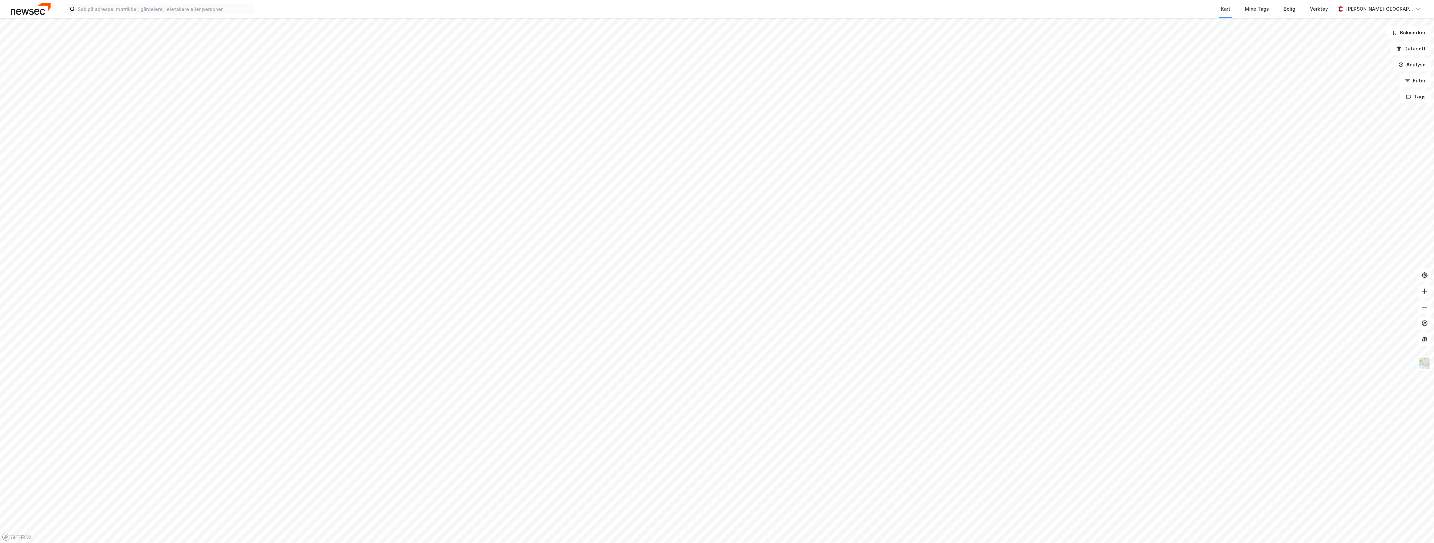 This screenshot has width=1434, height=543. What do you see at coordinates (1319, 9) in the screenshot?
I see `div: Verktøy` at bounding box center [1319, 9].